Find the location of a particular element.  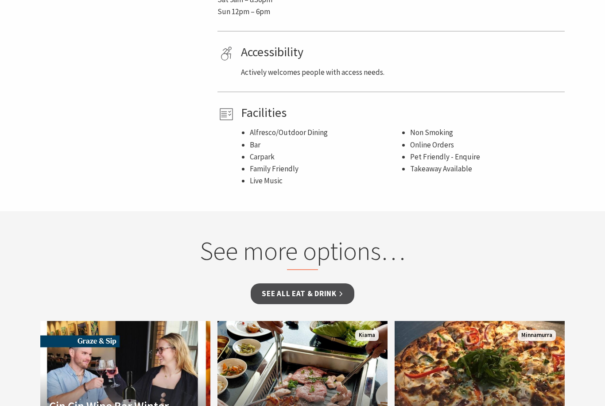

h4: Facilities is located at coordinates (402, 113).